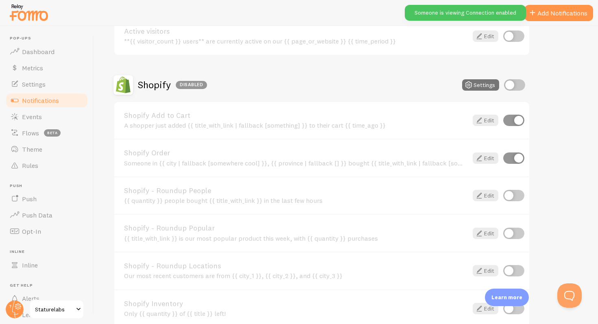 This screenshot has height=324, width=598. I want to click on span: Theme, so click(32, 149).